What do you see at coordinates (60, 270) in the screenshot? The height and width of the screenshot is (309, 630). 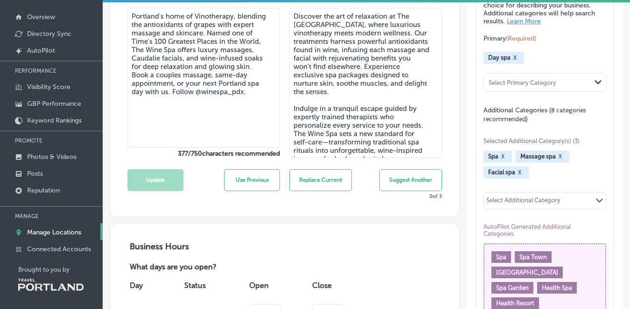 I see `p: Brought to you by` at bounding box center [60, 270].